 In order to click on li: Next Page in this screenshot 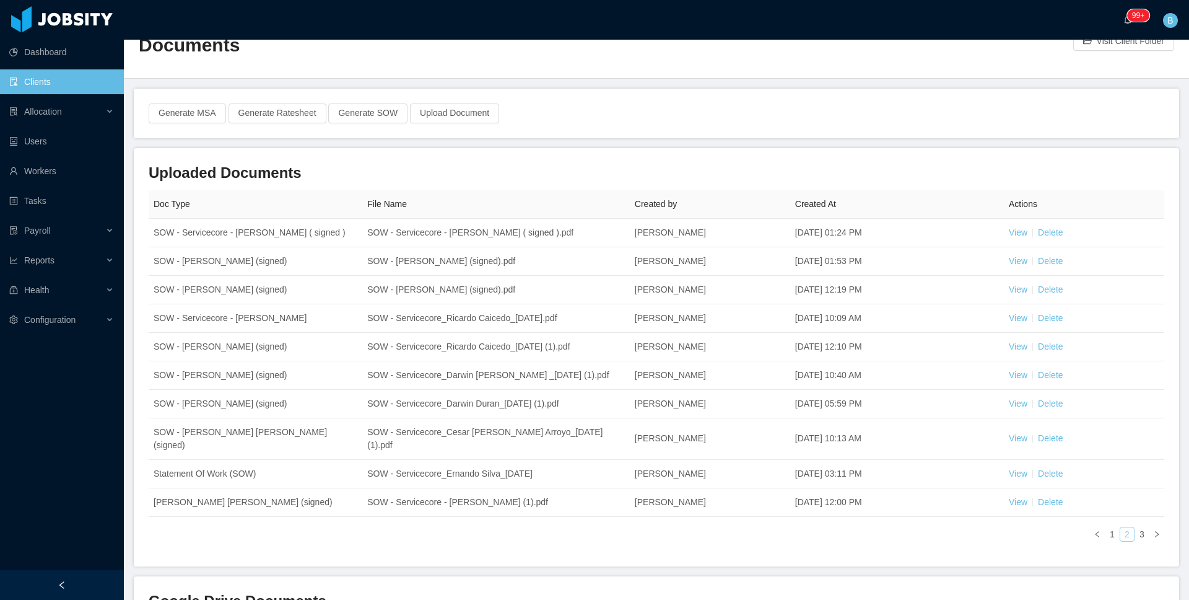, I will do `click(1157, 534)`.